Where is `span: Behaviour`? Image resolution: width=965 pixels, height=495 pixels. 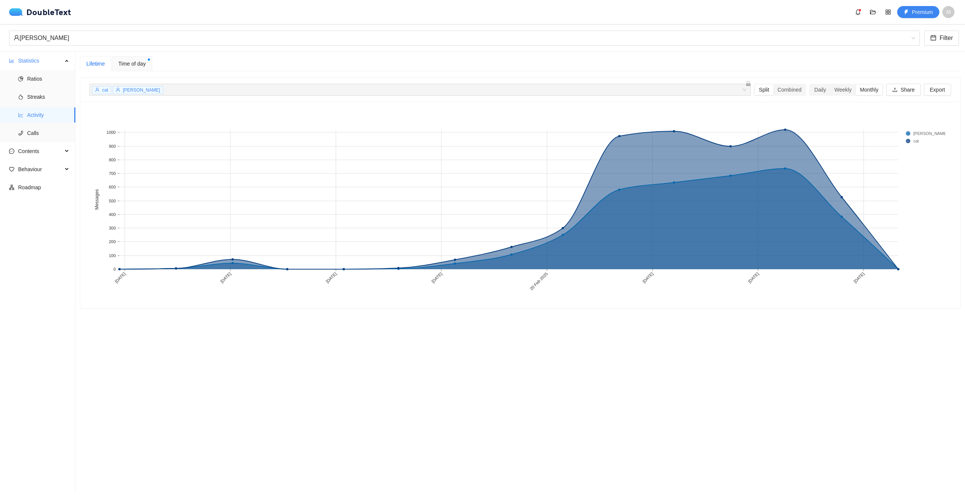 span: Behaviour is located at coordinates (40, 169).